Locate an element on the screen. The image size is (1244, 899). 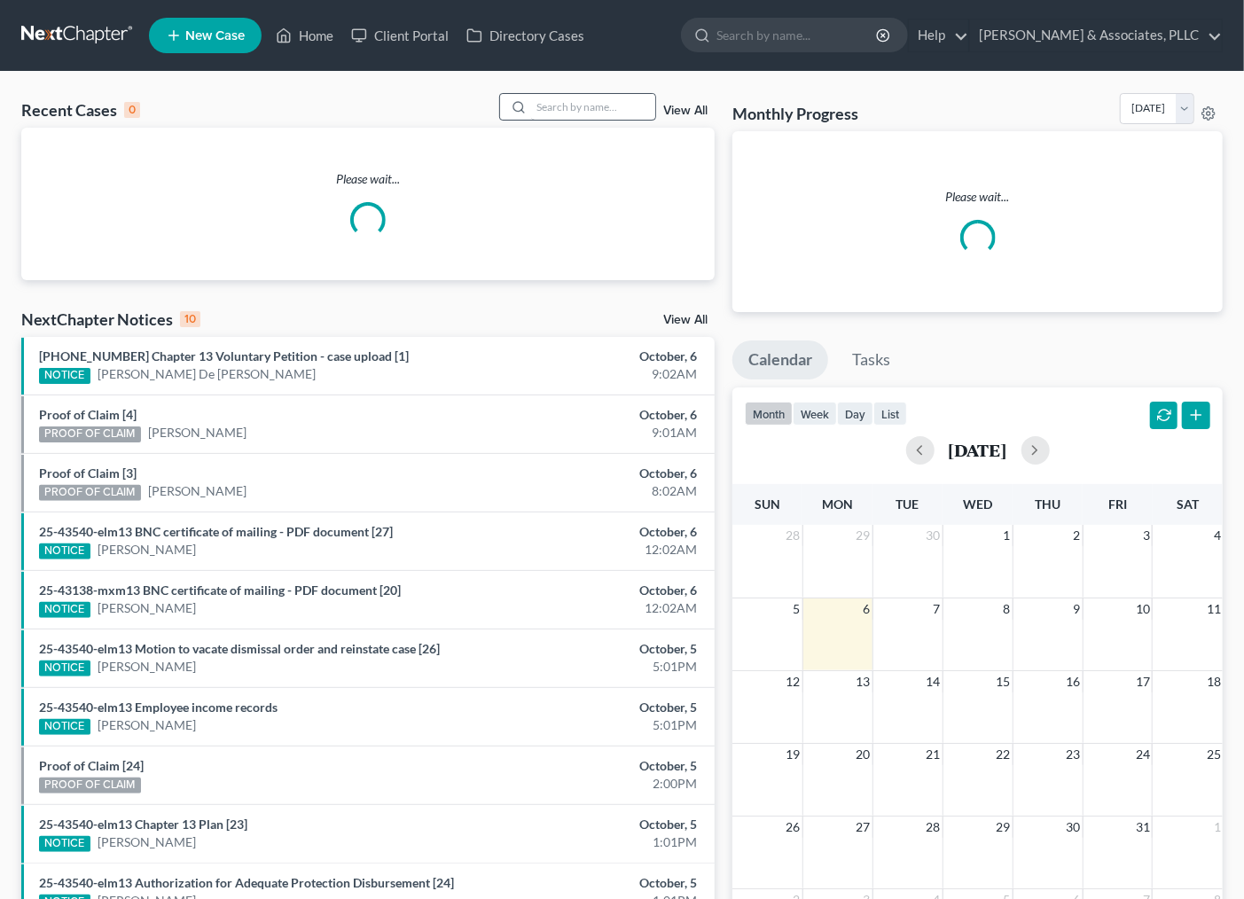
a: 25-43540-elm13 BNC certificate of mailing - PDF document [27] is located at coordinates (215, 531).